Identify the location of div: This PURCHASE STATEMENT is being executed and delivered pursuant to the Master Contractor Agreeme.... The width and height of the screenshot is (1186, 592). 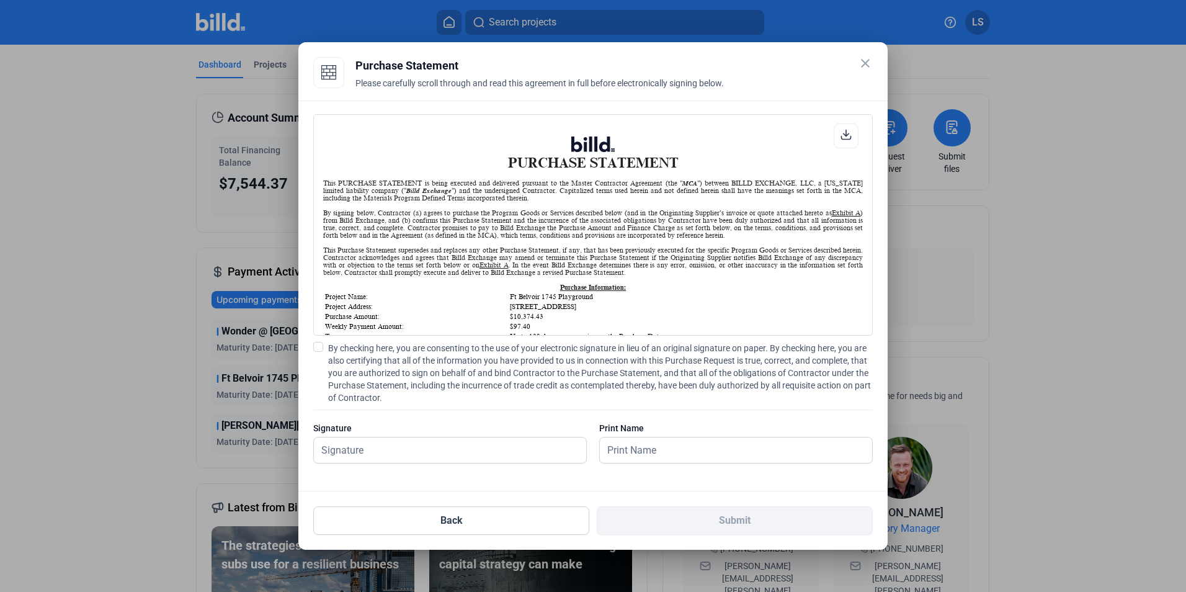
(593, 190).